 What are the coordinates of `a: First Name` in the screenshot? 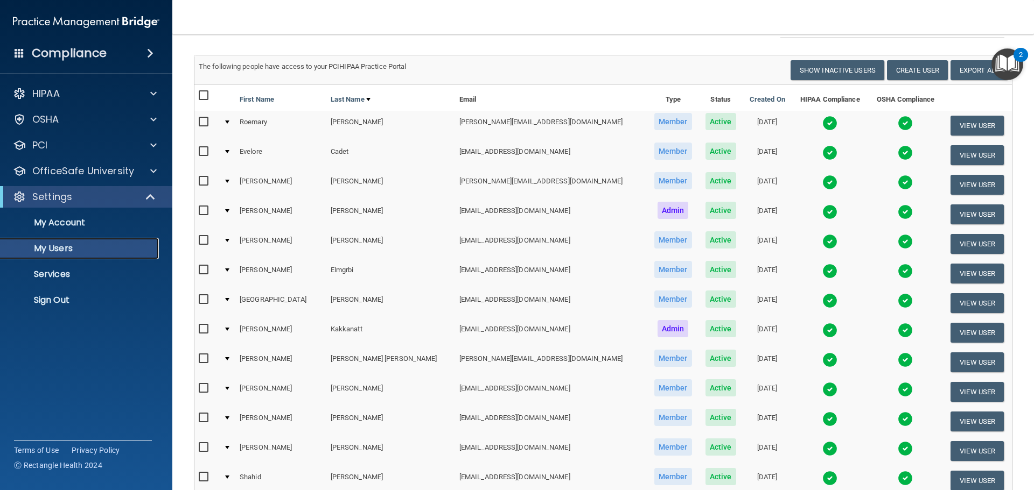 It's located at (257, 100).